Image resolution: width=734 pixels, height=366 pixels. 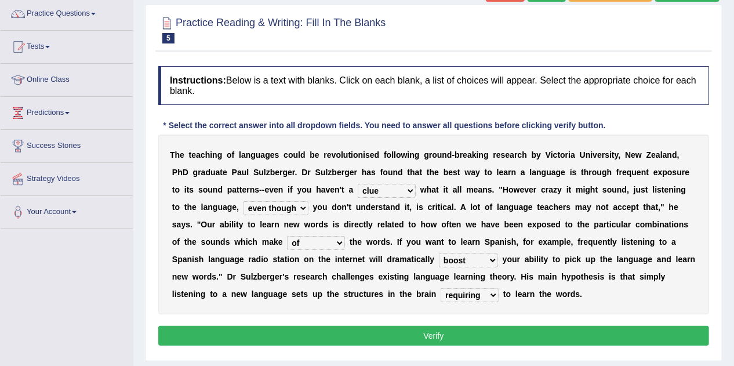 What do you see at coordinates (582, 155) in the screenshot?
I see `b: U` at bounding box center [582, 155].